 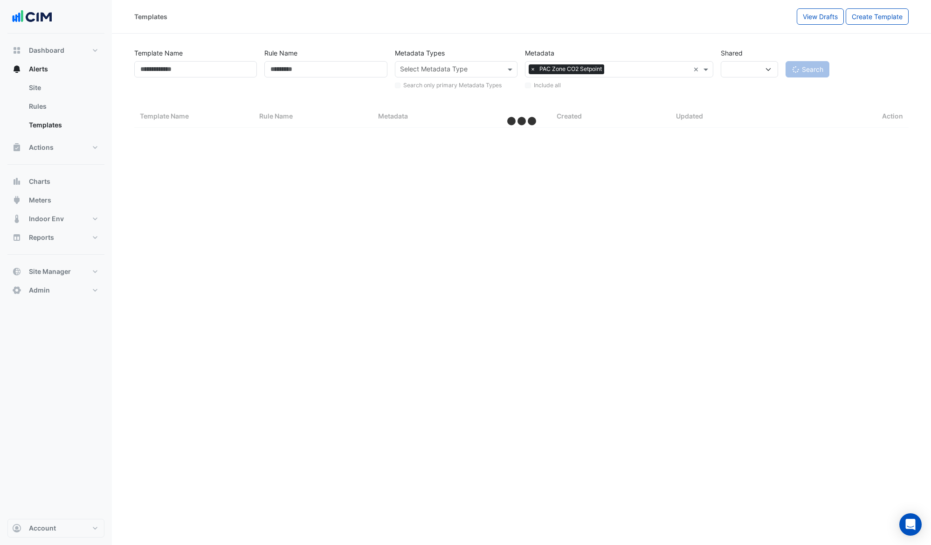 I want to click on button: Dashboard, so click(x=56, y=50).